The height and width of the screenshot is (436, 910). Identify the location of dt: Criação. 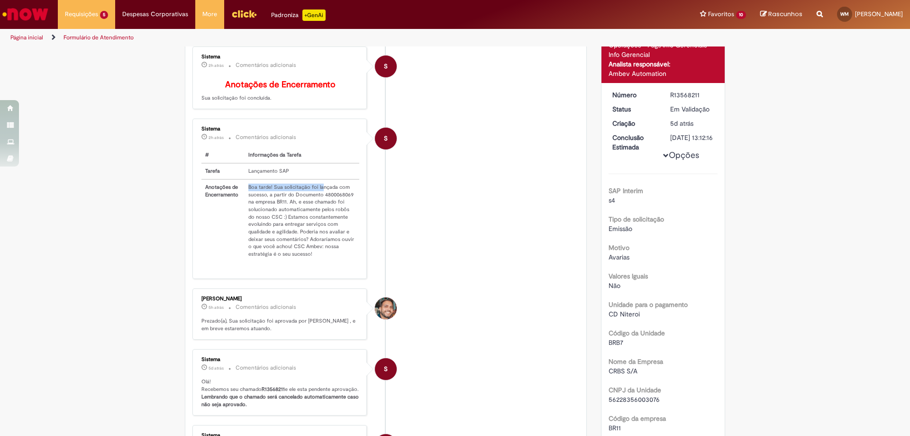
(634, 123).